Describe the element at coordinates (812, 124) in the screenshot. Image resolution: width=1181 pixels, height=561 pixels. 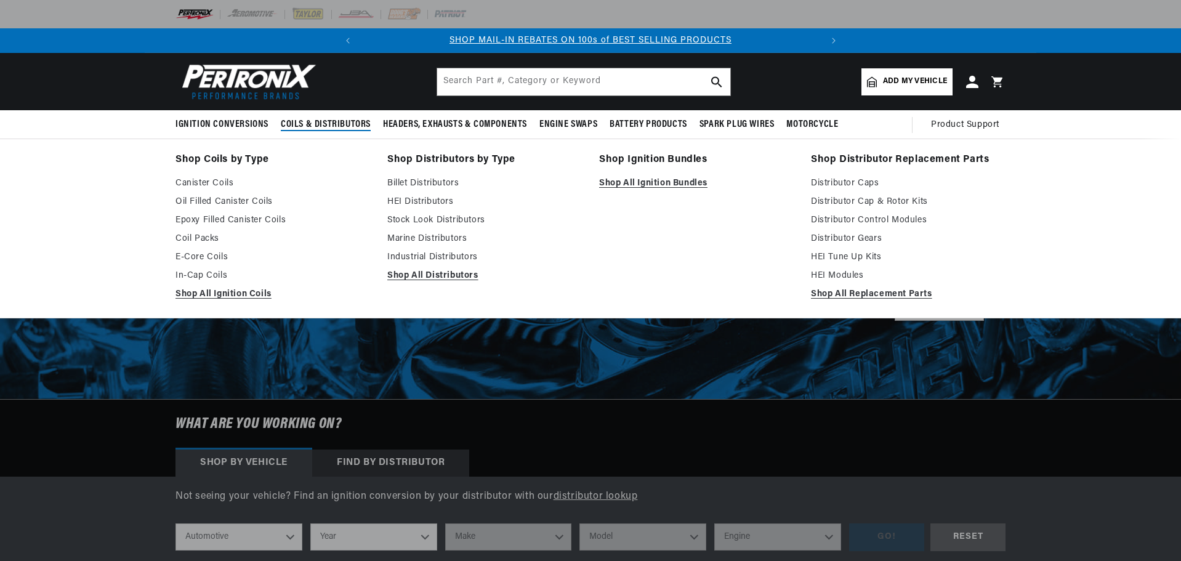
I see `span: Motorcycle` at that location.